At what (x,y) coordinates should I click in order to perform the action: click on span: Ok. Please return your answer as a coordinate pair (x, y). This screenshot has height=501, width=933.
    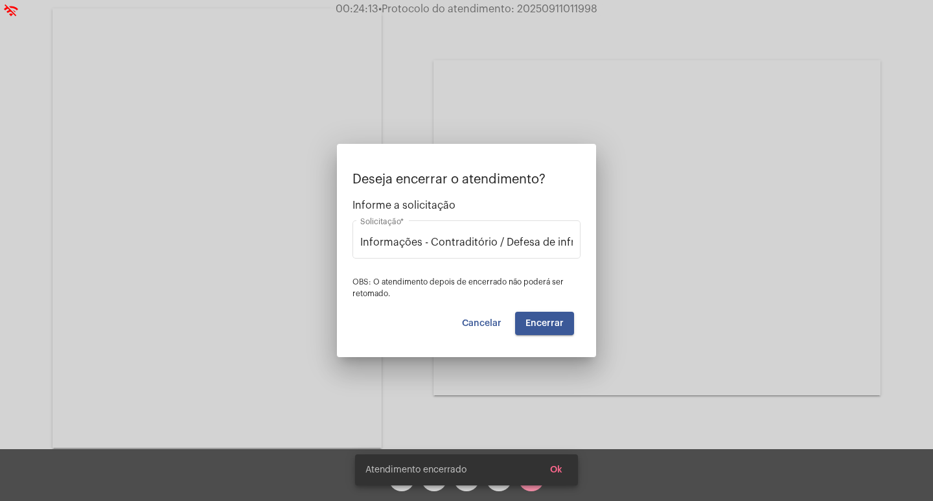
    Looking at the image, I should click on (556, 470).